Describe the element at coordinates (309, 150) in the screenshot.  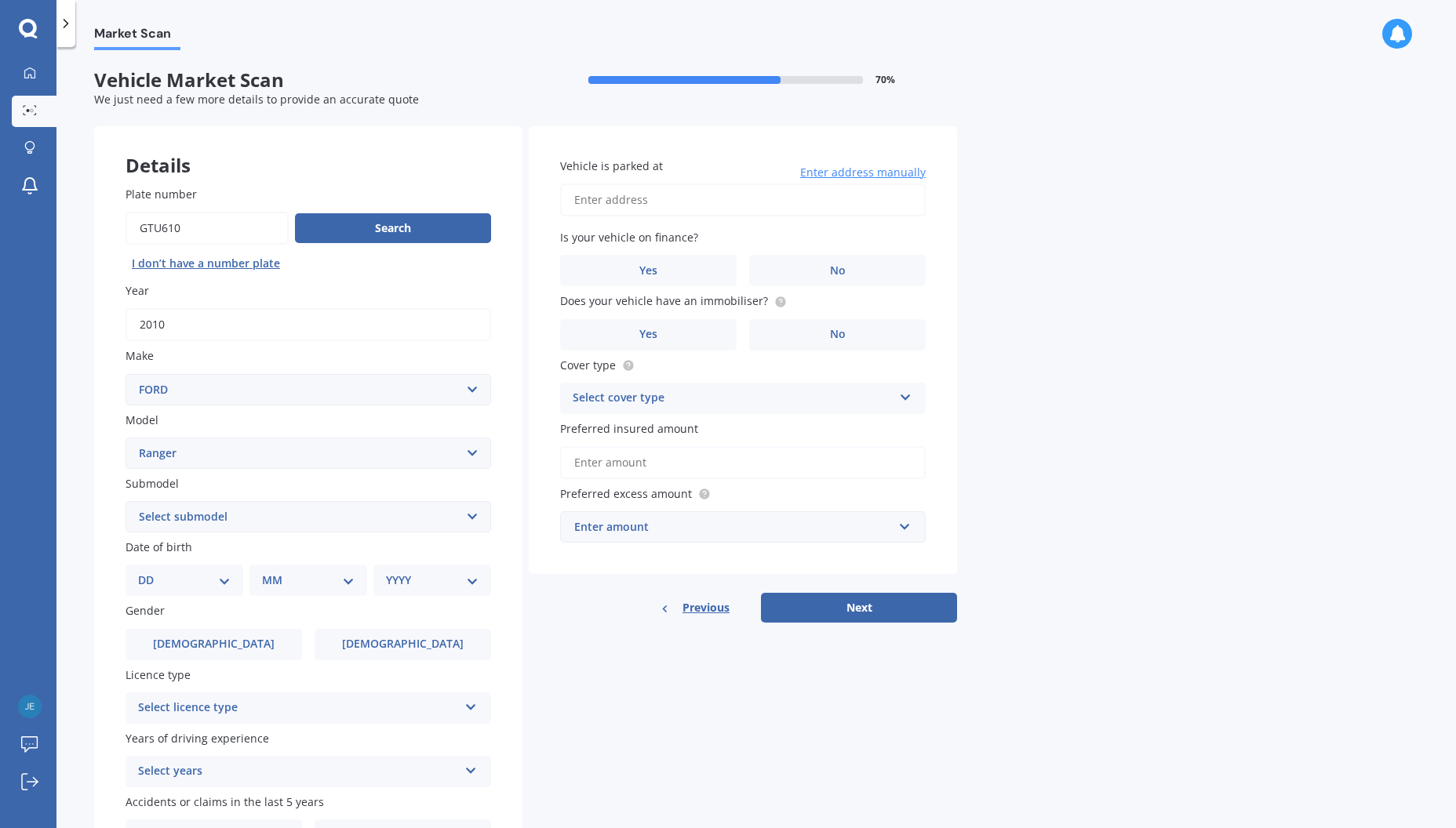
I see `div: Details` at that location.